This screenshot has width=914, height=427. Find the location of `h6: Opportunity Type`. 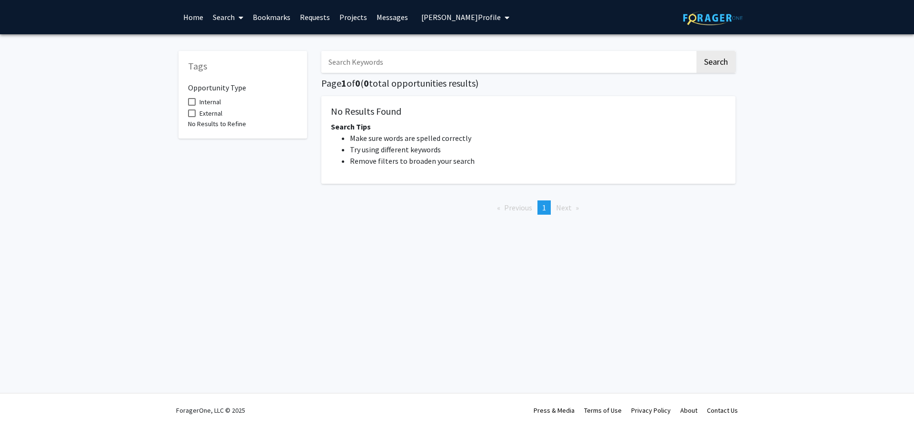

h6: Opportunity Type is located at coordinates (243, 84).